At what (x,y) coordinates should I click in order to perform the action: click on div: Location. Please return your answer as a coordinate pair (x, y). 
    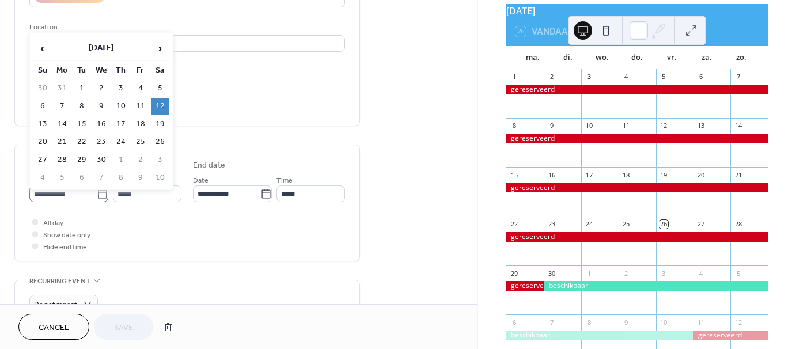
    Looking at the image, I should click on (186, 27).